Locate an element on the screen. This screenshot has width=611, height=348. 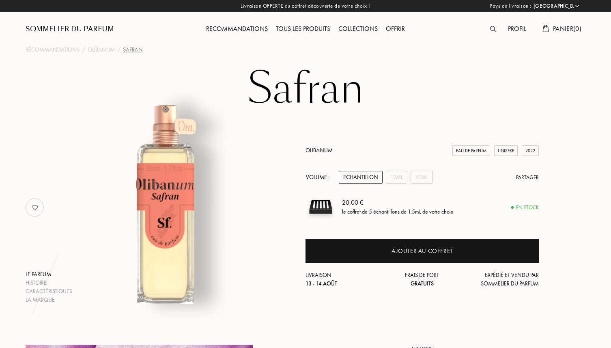
div: Collections is located at coordinates (358, 29).